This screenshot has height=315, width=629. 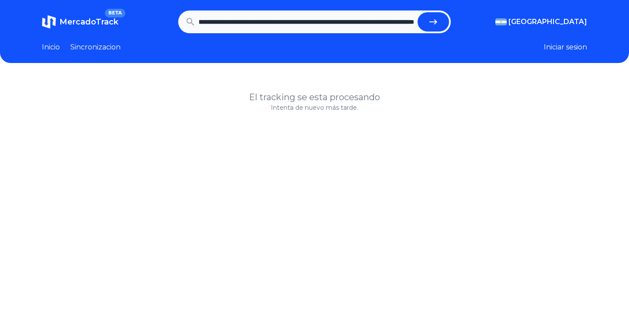 I want to click on span: MercadoTrack, so click(x=89, y=22).